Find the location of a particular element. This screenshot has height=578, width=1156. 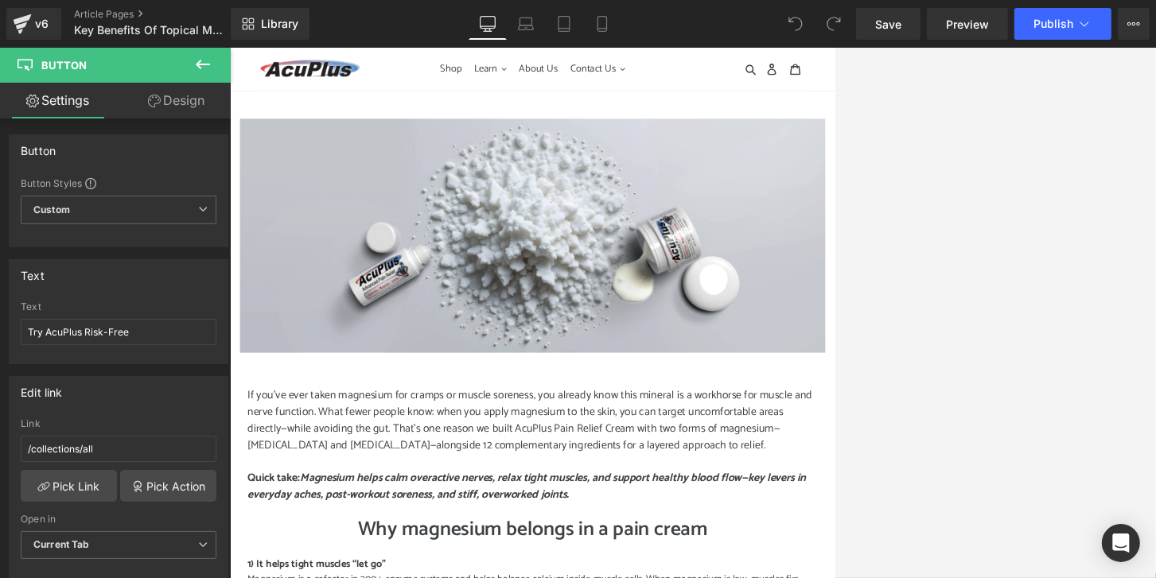

div: Link is located at coordinates (119, 424).